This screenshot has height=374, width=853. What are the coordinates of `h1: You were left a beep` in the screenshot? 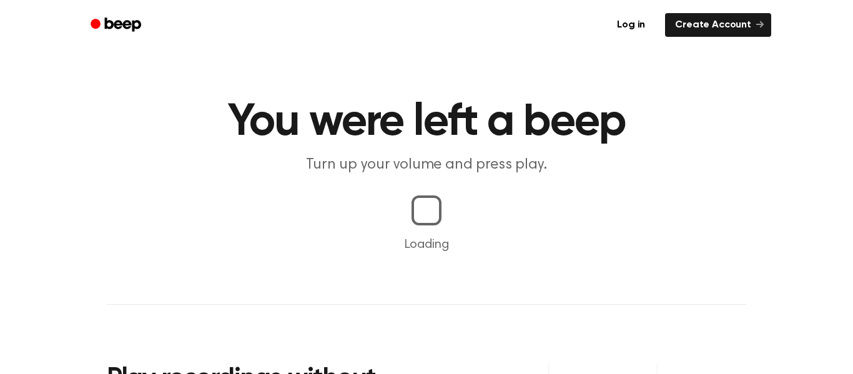 It's located at (426, 122).